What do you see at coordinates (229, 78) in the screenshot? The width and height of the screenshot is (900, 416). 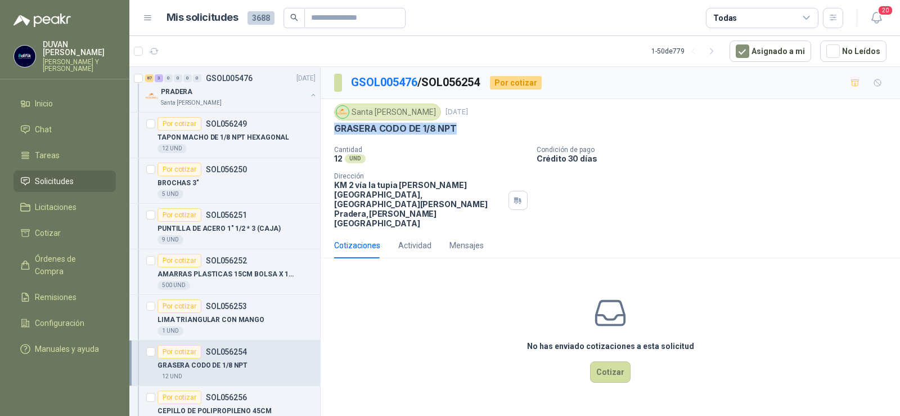 I see `p: GSOL005476` at bounding box center [229, 78].